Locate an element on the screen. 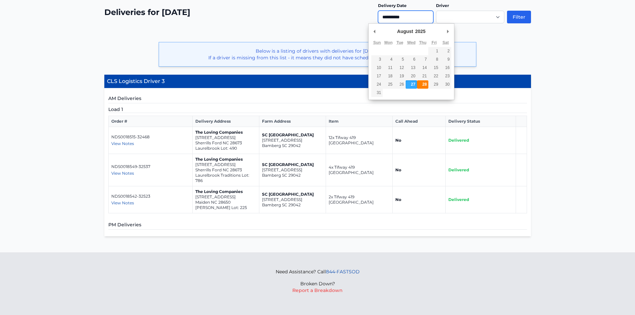 The image size is (635, 315). button: 17 is located at coordinates (377, 76).